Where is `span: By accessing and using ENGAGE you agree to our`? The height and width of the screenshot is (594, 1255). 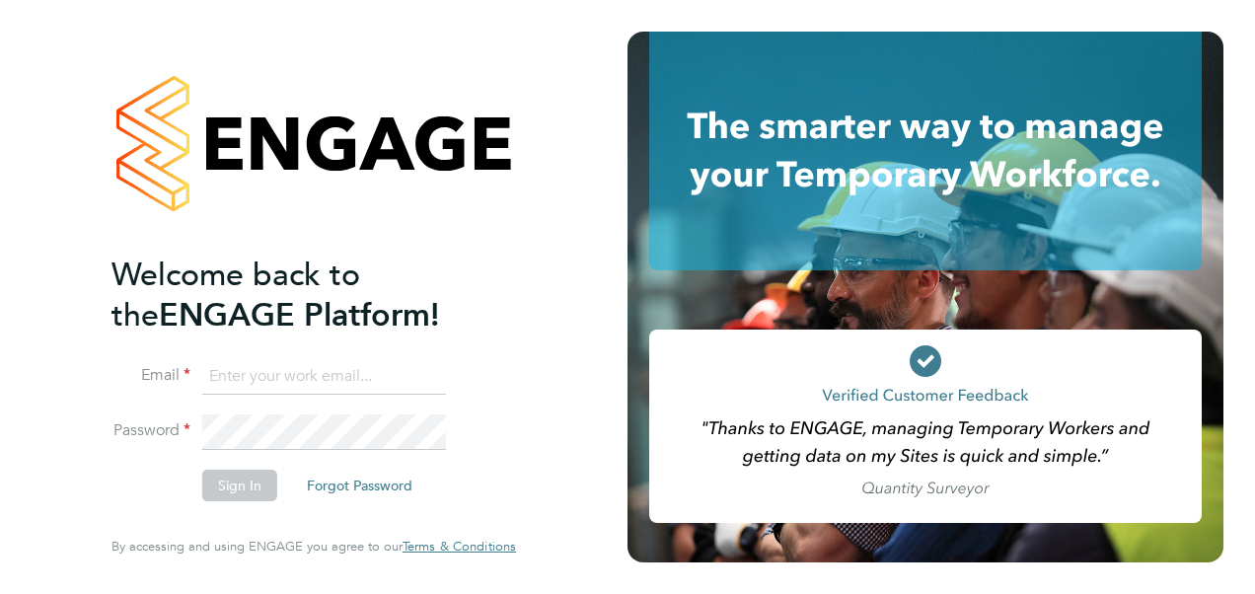
span: By accessing and using ENGAGE you agree to our is located at coordinates (314, 546).